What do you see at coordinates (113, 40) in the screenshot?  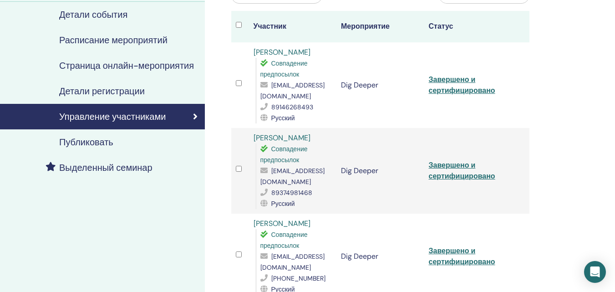 I see `h4: Расписание мероприятий` at bounding box center [113, 40].